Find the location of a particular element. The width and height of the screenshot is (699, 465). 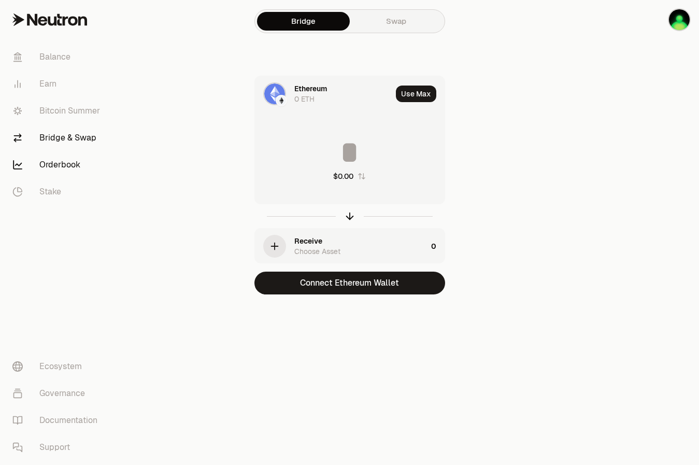

a: Bridge & Swap is located at coordinates (58, 138).